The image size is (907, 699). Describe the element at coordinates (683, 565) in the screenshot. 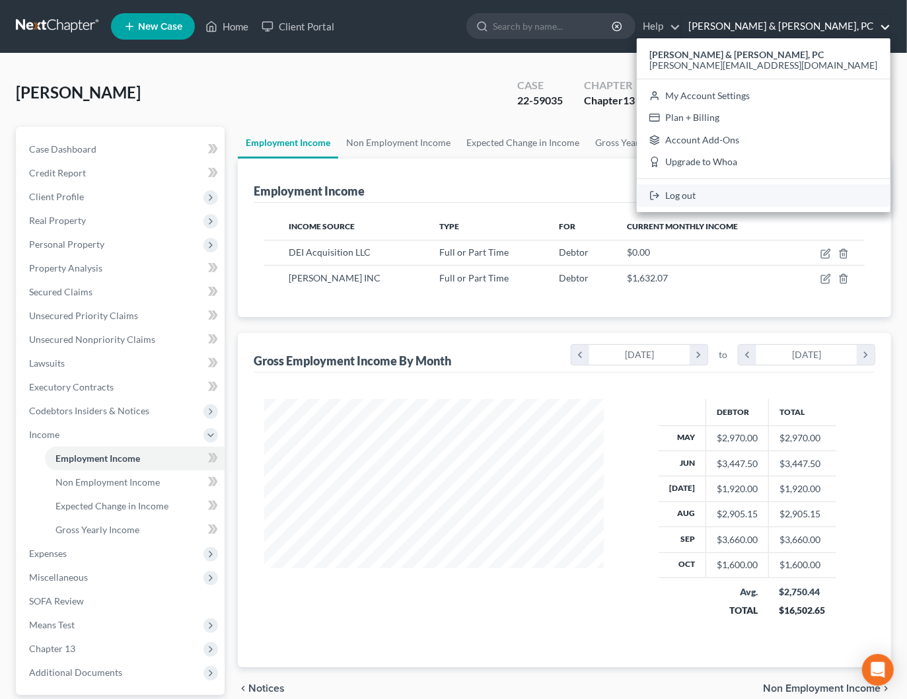

I see `th: Oct` at that location.